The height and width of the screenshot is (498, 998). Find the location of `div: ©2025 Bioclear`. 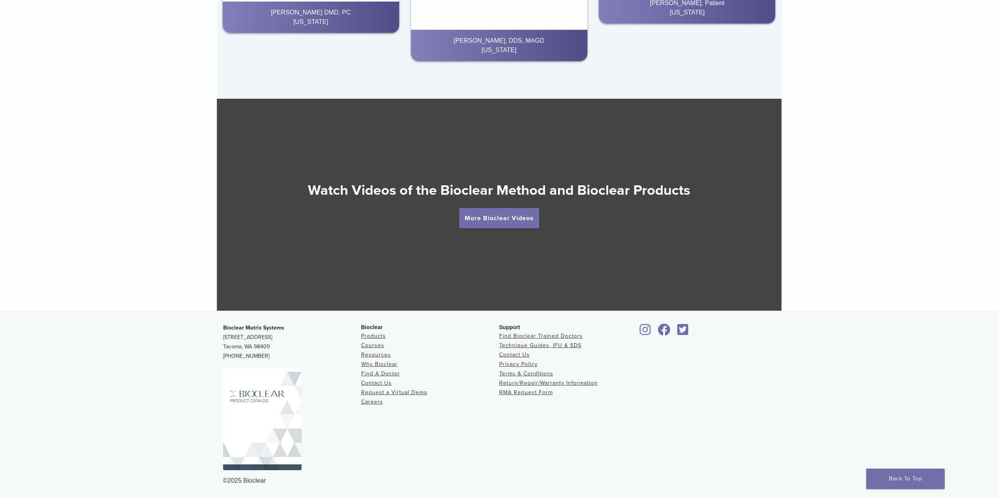

div: ©2025 Bioclear is located at coordinates (499, 481).